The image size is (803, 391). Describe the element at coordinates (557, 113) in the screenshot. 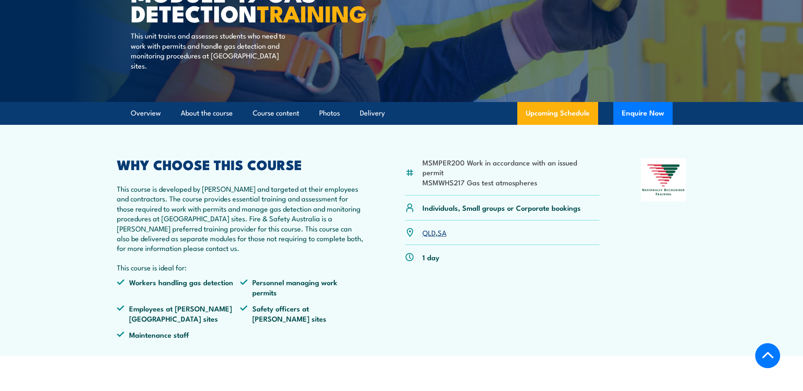

I see `a: Upcoming Schedule` at that location.